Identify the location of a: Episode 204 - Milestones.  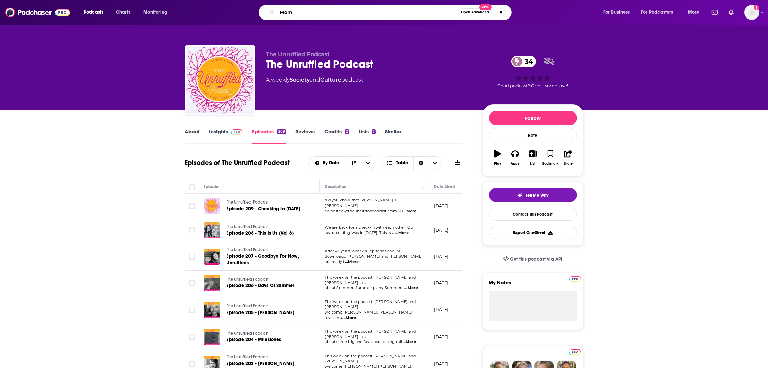
(267, 340).